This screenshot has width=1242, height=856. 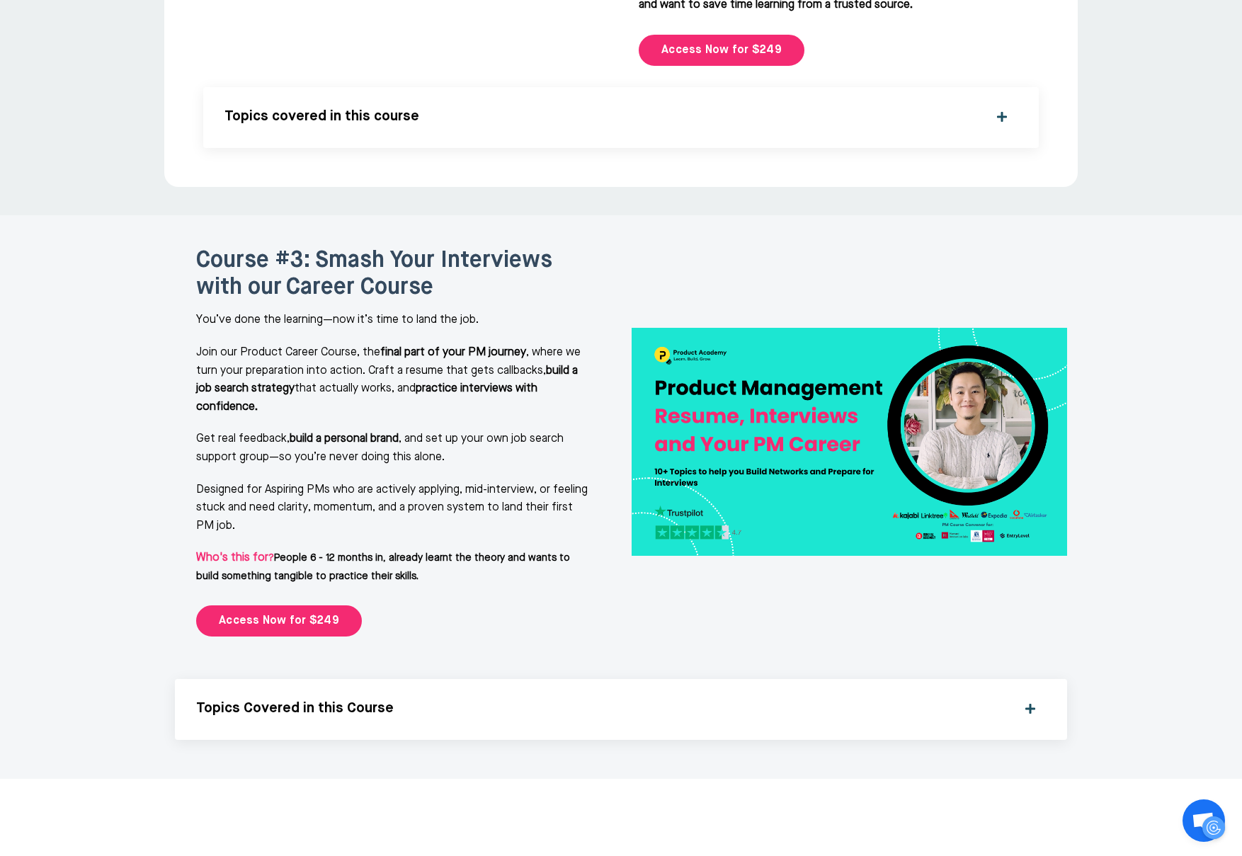 What do you see at coordinates (602, 709) in the screenshot?
I see `h5: Topics Covered in this Course` at bounding box center [602, 709].